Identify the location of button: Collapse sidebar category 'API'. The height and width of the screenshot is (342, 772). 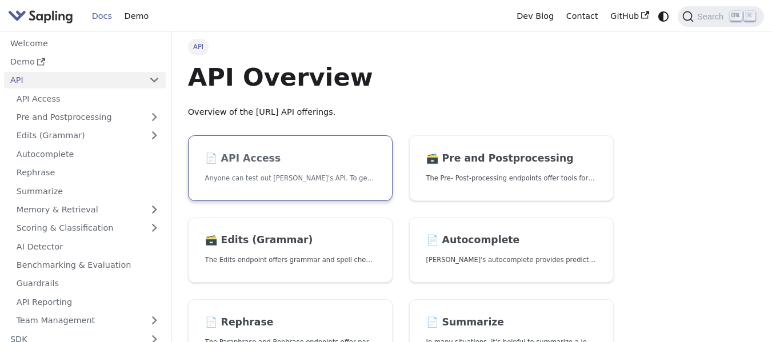
(154, 80).